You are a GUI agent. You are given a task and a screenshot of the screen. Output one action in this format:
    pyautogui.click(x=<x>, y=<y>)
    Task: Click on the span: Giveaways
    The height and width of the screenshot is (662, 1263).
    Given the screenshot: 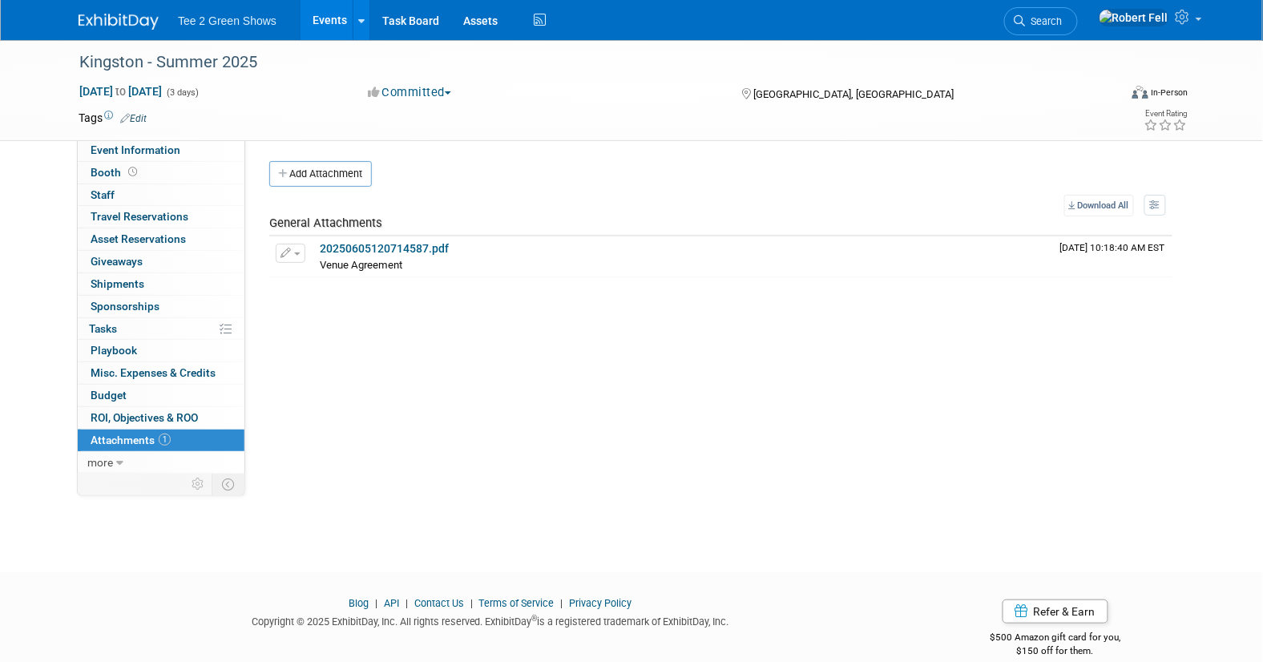 What is the action you would take?
    pyautogui.click(x=116, y=261)
    